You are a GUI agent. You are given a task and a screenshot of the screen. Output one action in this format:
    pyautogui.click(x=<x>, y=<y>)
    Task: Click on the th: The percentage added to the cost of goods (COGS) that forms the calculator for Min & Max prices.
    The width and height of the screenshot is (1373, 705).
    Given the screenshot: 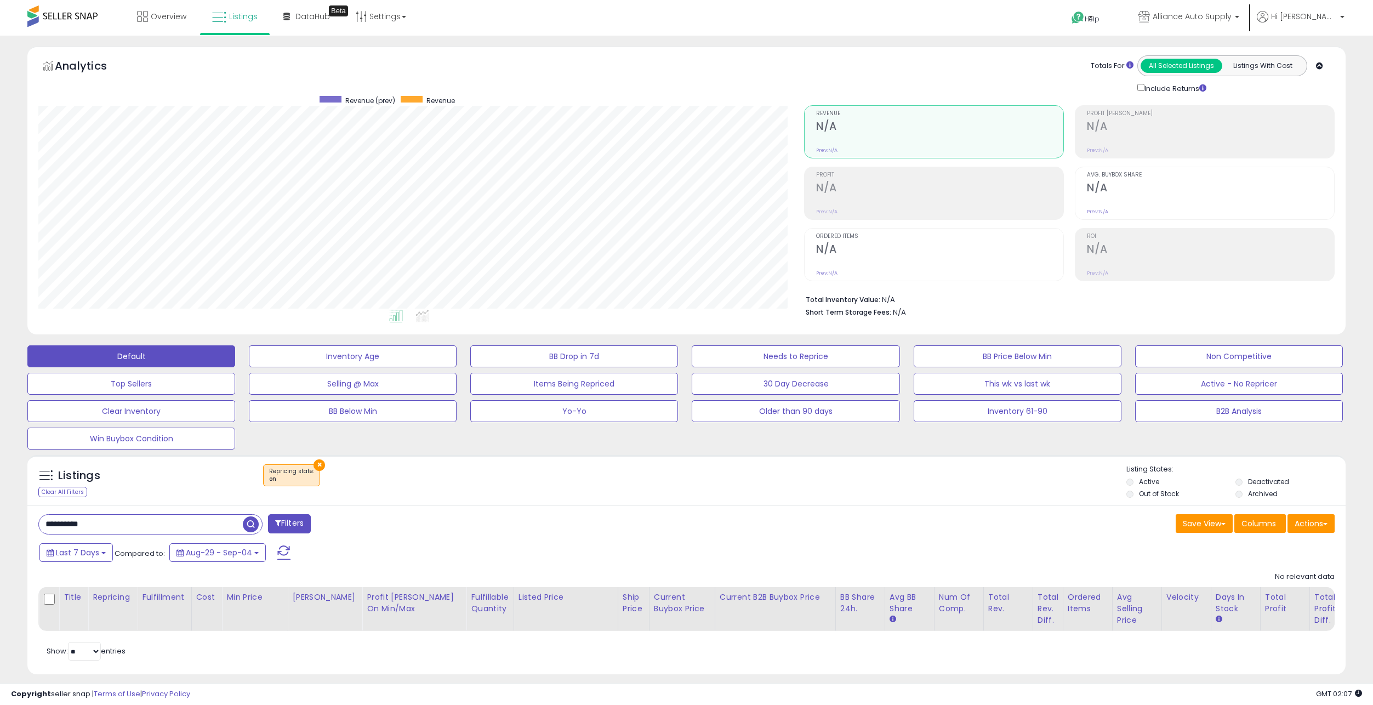 What is the action you would take?
    pyautogui.click(x=414, y=609)
    